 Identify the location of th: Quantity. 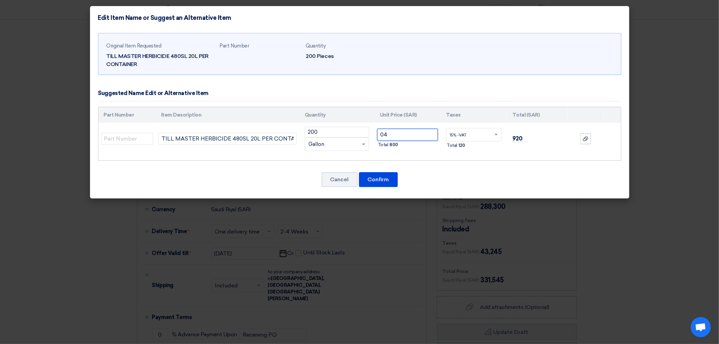
(337, 115).